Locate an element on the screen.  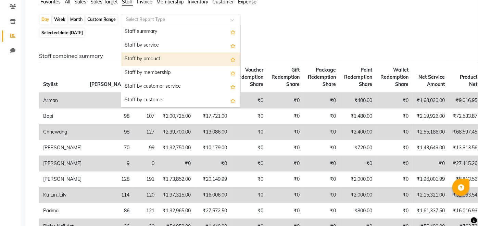
td: 127 is located at coordinates (146, 132).